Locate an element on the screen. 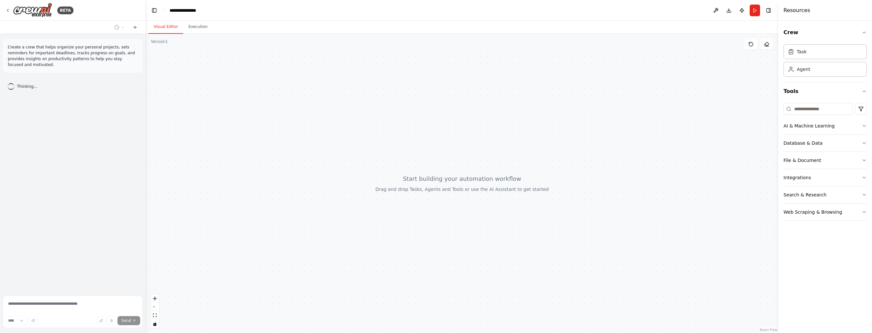 The image size is (872, 333). button: Switch to previous chat is located at coordinates (119, 27).